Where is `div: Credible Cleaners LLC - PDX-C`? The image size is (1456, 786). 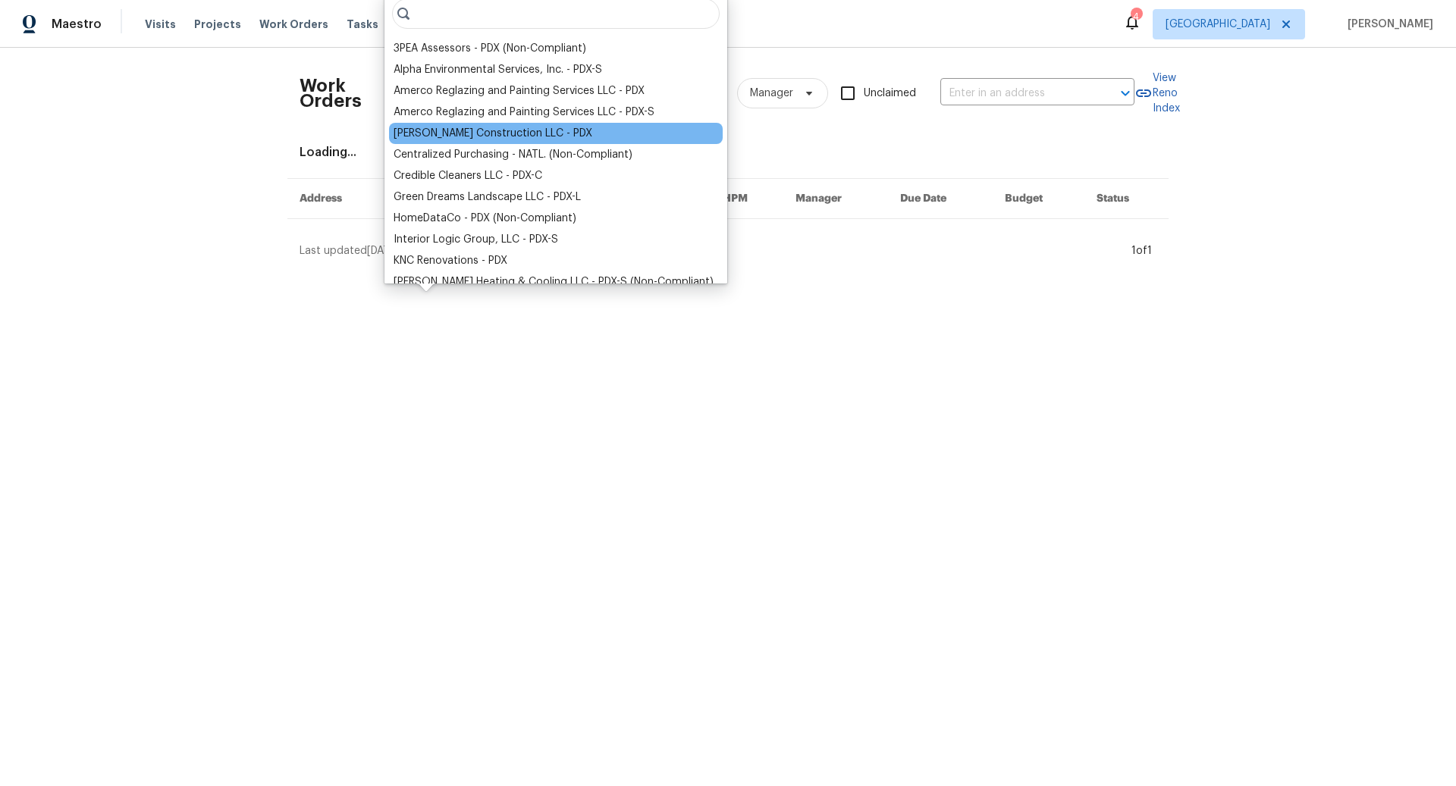
div: Credible Cleaners LLC - PDX-C is located at coordinates (468, 176).